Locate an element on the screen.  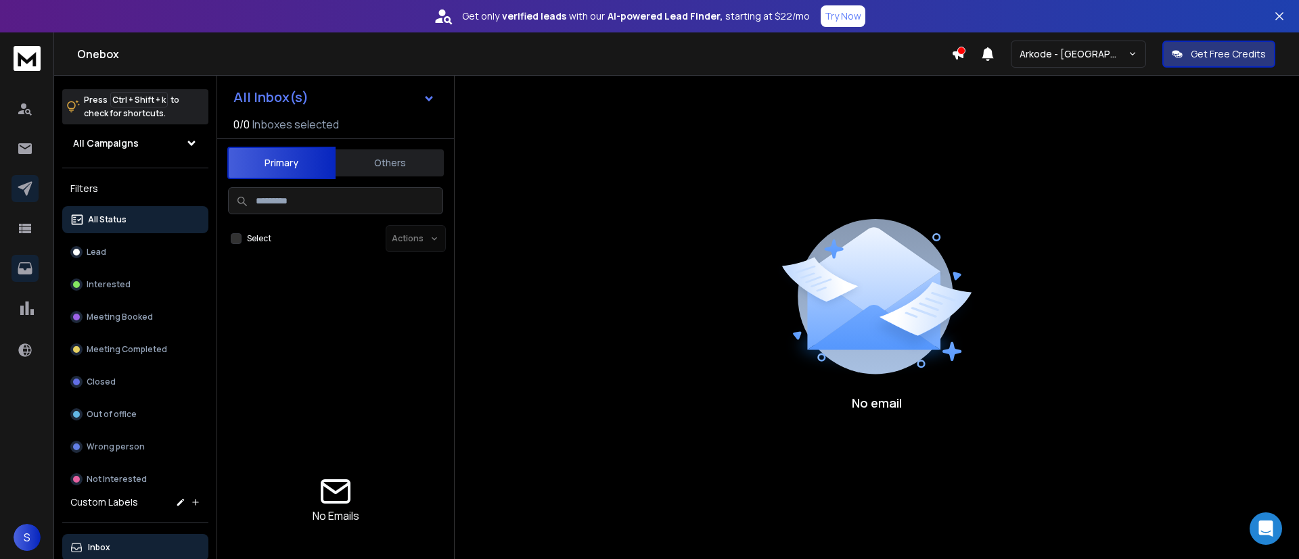
button: Interested is located at coordinates (135, 285).